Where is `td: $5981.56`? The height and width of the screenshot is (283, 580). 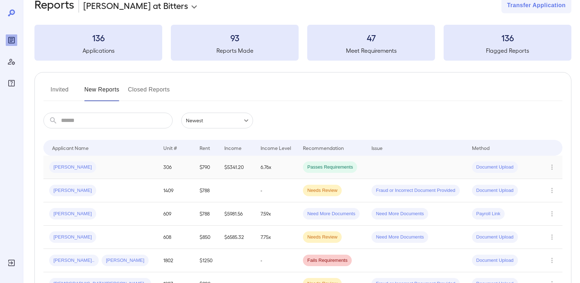
td: $5981.56 is located at coordinates (237, 214).